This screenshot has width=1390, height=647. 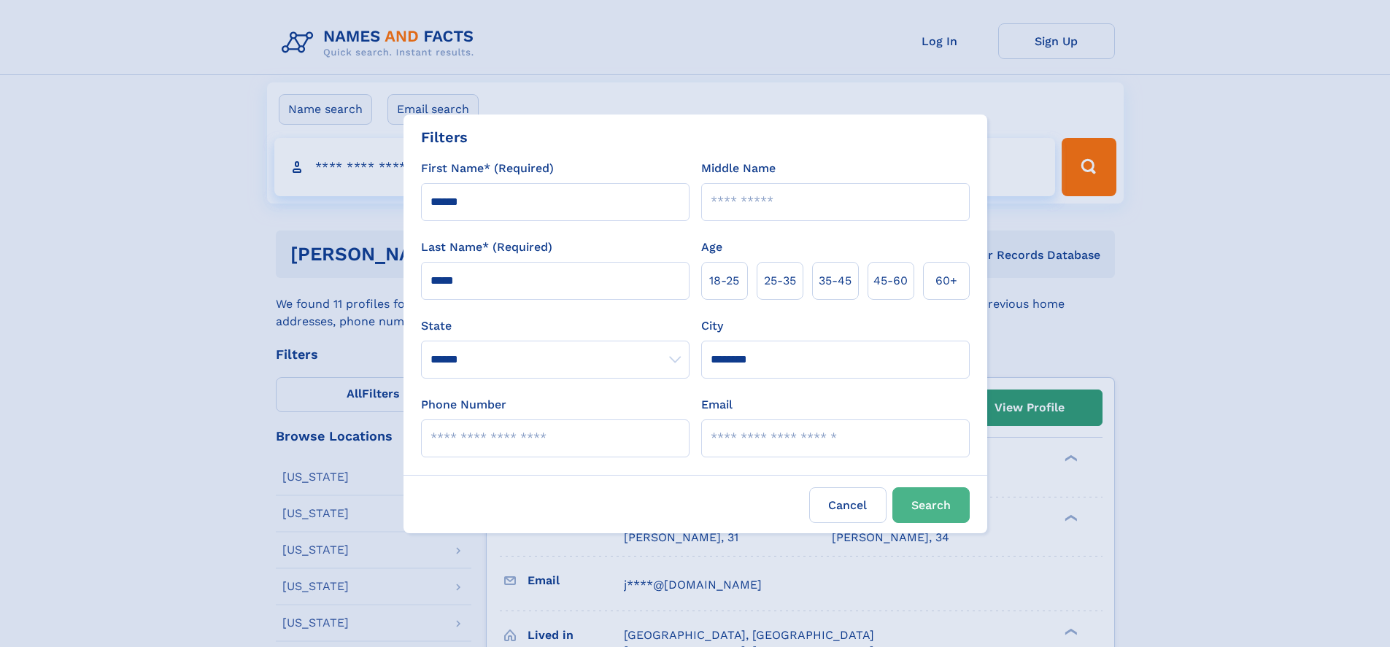 What do you see at coordinates (835, 281) in the screenshot?
I see `span: 35‑45` at bounding box center [835, 281].